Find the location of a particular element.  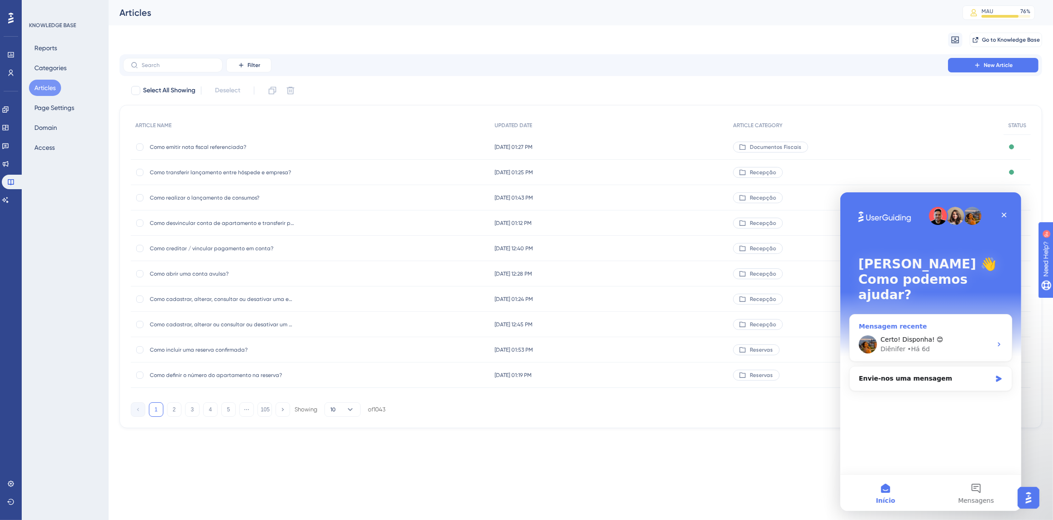

button: 105 is located at coordinates (265, 409).